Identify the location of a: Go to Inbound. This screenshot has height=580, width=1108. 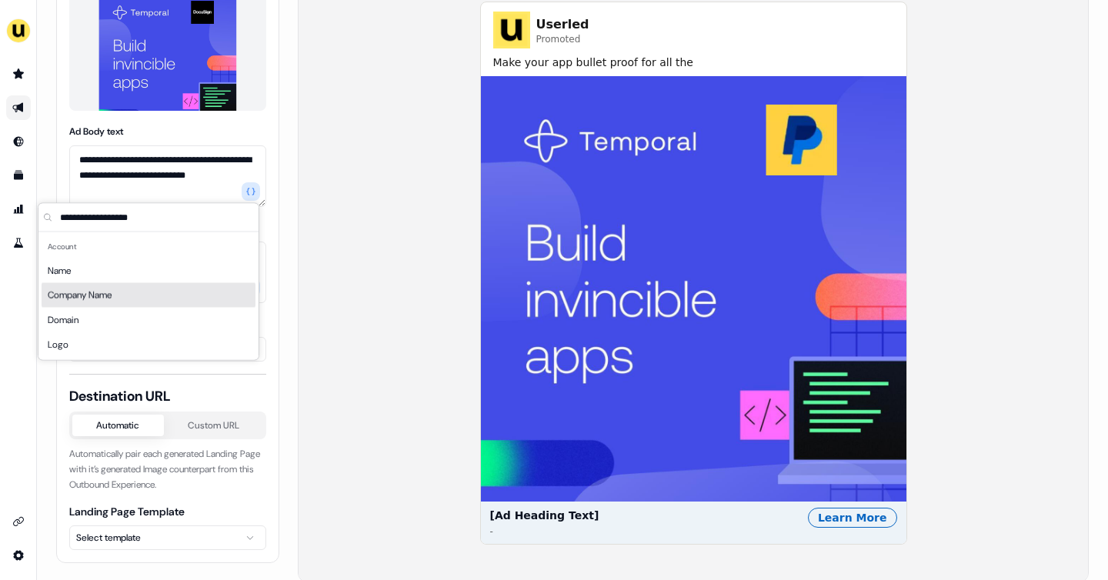
(18, 142).